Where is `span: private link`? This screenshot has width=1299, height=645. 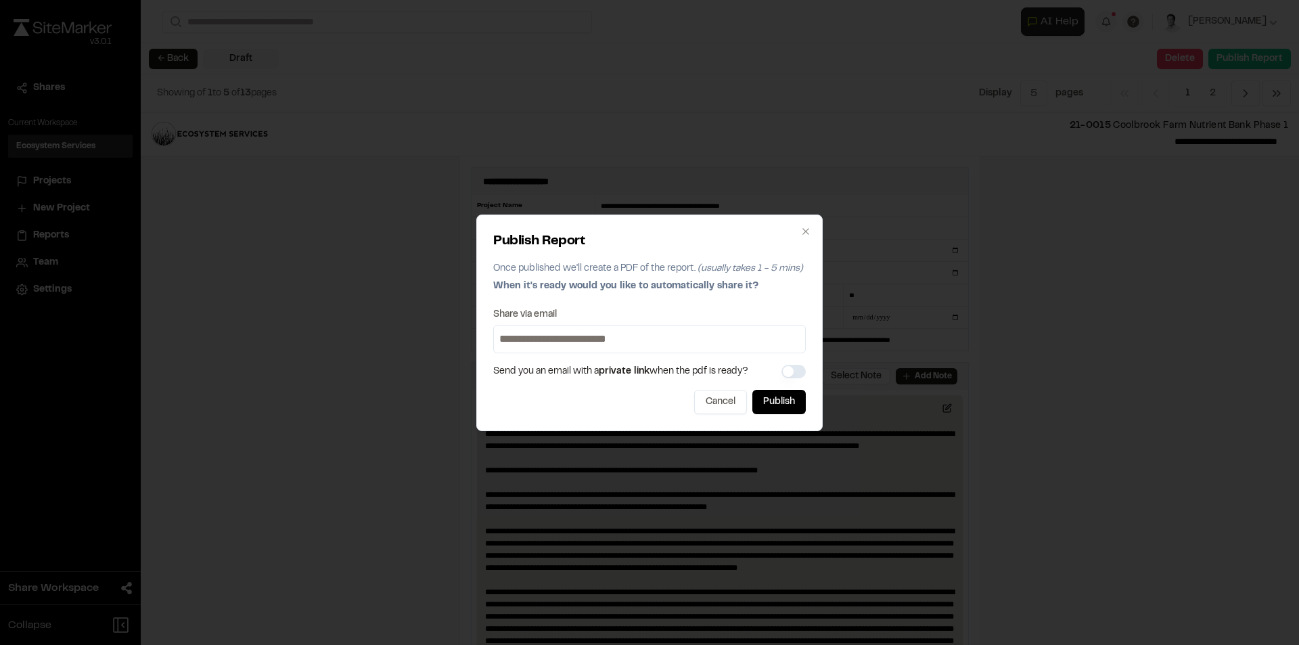
span: private link is located at coordinates (624, 371).